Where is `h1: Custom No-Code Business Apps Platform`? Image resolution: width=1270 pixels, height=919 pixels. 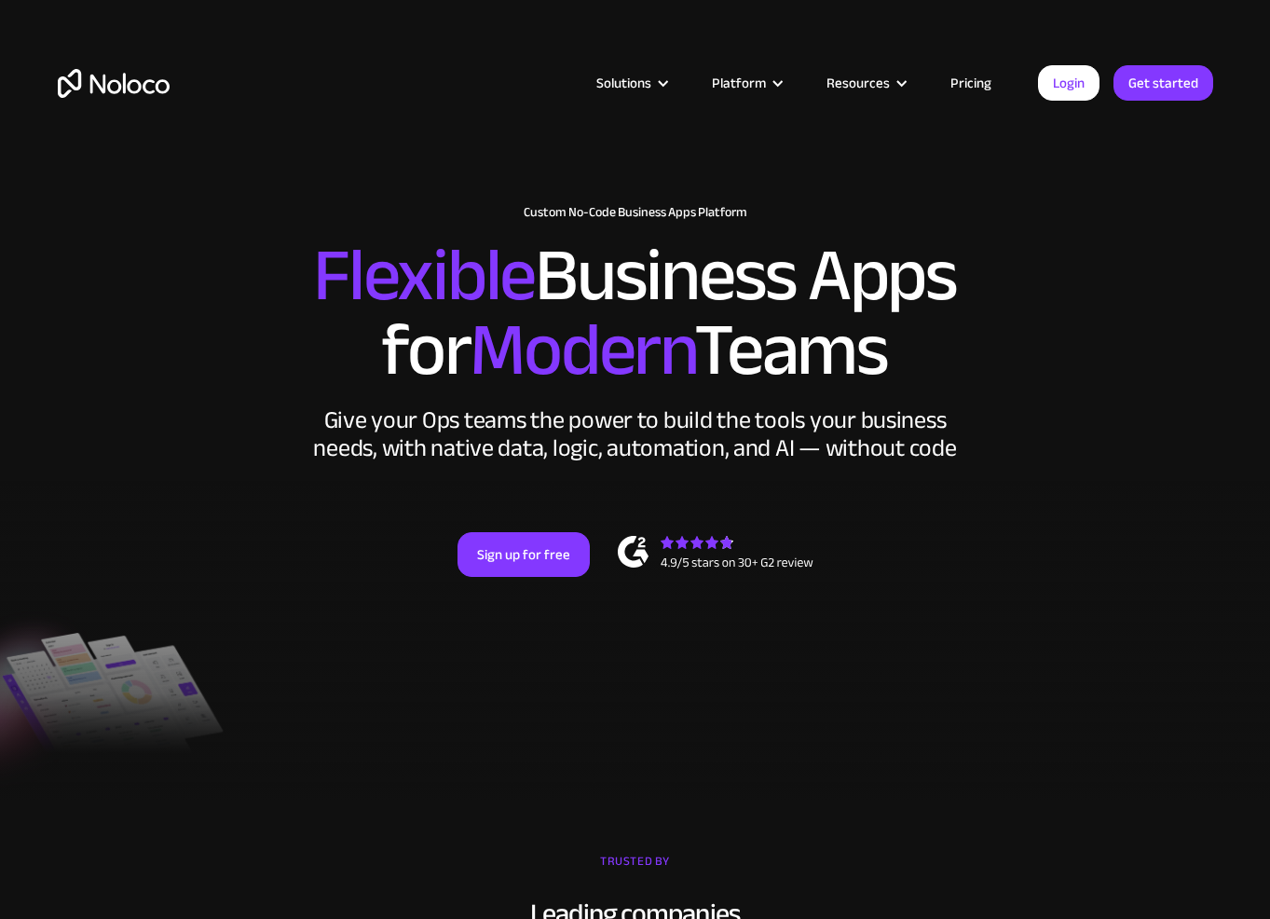 h1: Custom No-Code Business Apps Platform is located at coordinates (635, 212).